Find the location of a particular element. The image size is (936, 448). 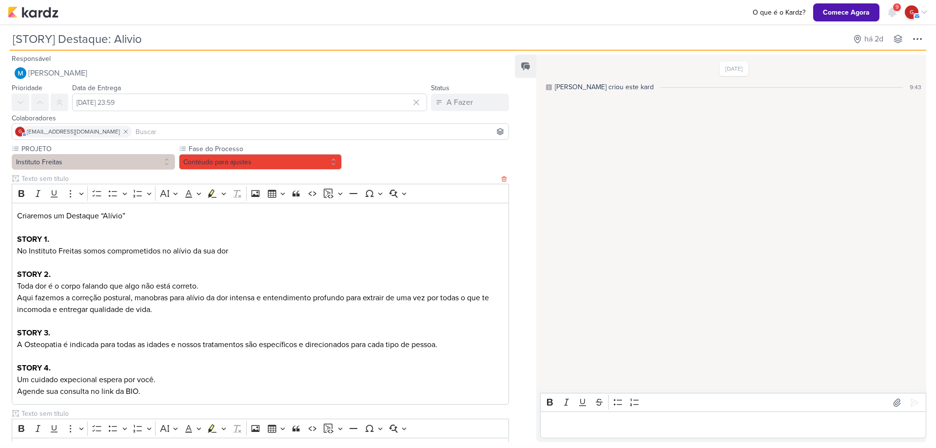

label: Fase do Processo is located at coordinates (265, 149).